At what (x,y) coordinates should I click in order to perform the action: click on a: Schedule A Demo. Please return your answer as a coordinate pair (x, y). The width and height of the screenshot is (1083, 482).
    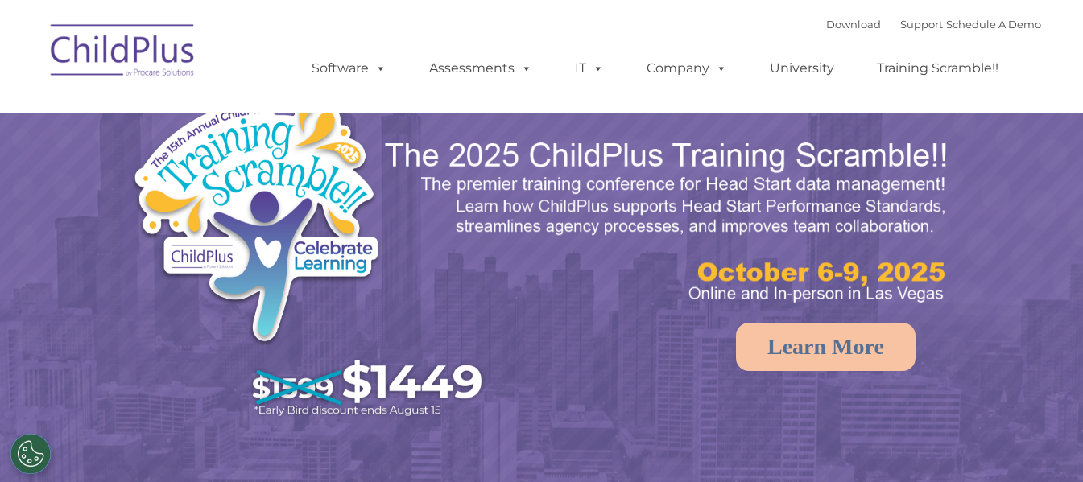
    Looking at the image, I should click on (993, 24).